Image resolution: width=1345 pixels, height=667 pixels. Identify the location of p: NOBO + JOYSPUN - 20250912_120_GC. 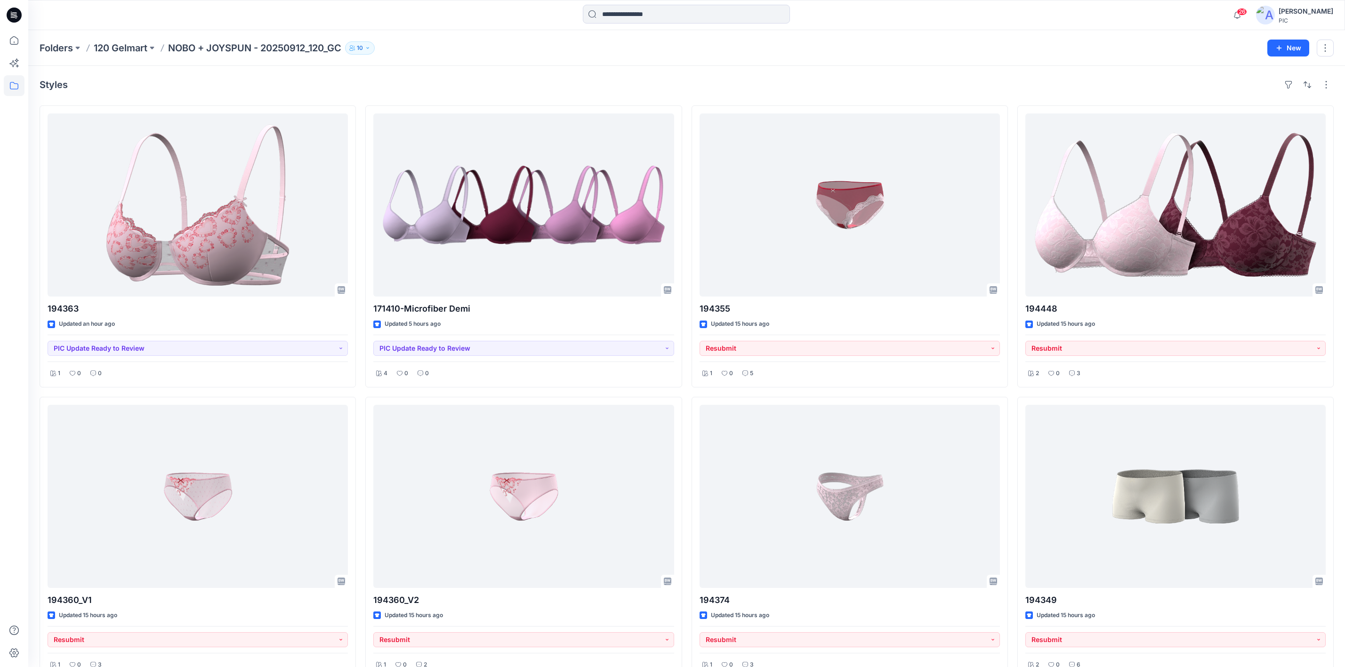
(255, 48).